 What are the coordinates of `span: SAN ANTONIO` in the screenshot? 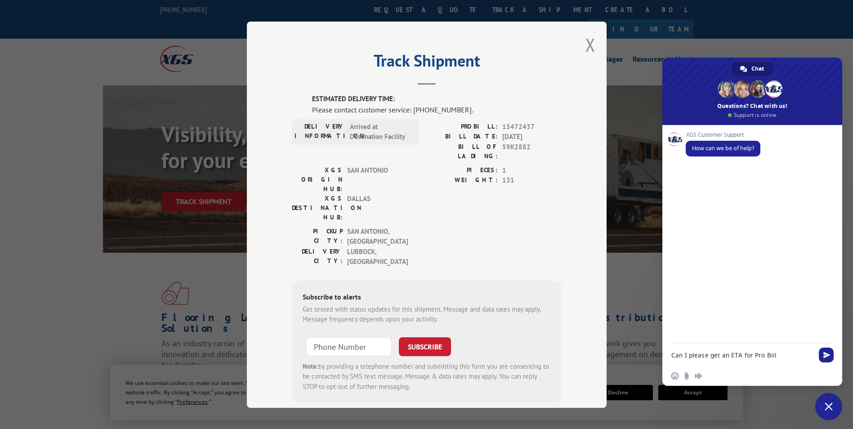 It's located at (377, 179).